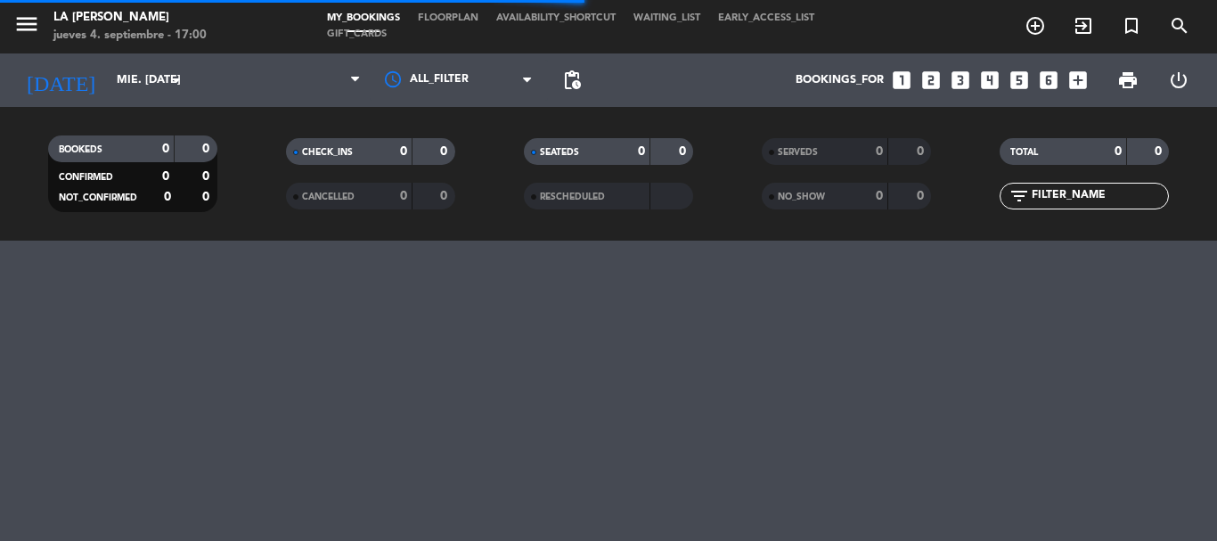 The image size is (1217, 541). What do you see at coordinates (1098, 196) in the screenshot?
I see `input: FILTER_NAME` at bounding box center [1098, 196].